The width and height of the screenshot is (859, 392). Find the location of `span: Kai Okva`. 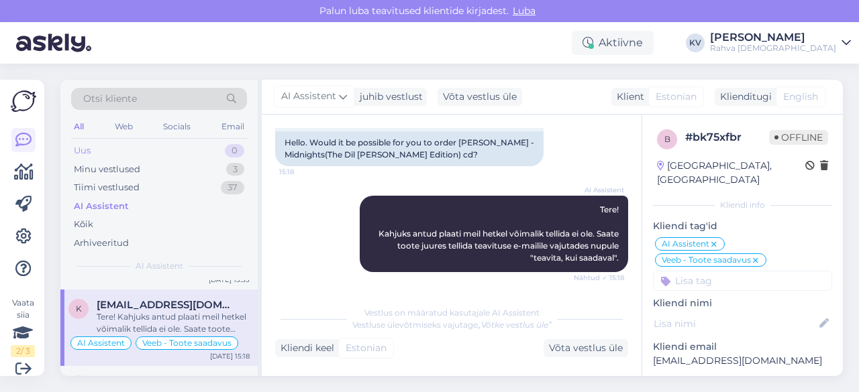

span: Kai Okva is located at coordinates (140, 382).